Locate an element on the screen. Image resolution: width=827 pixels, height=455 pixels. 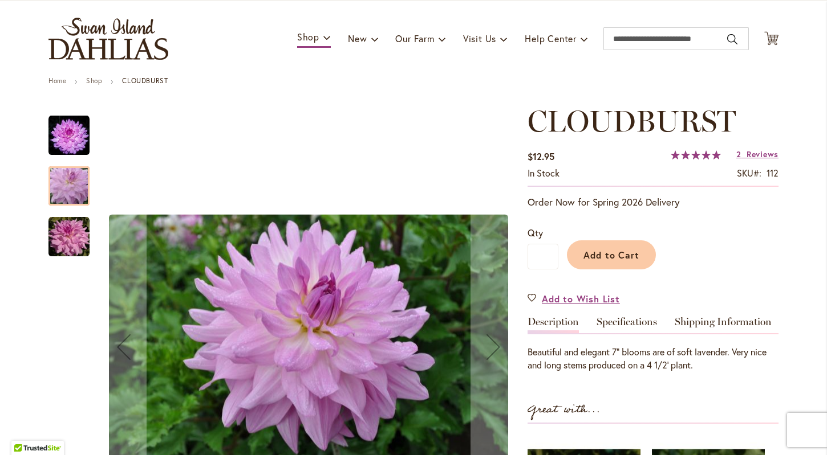
strong: Great with... is located at coordinates (564, 410).